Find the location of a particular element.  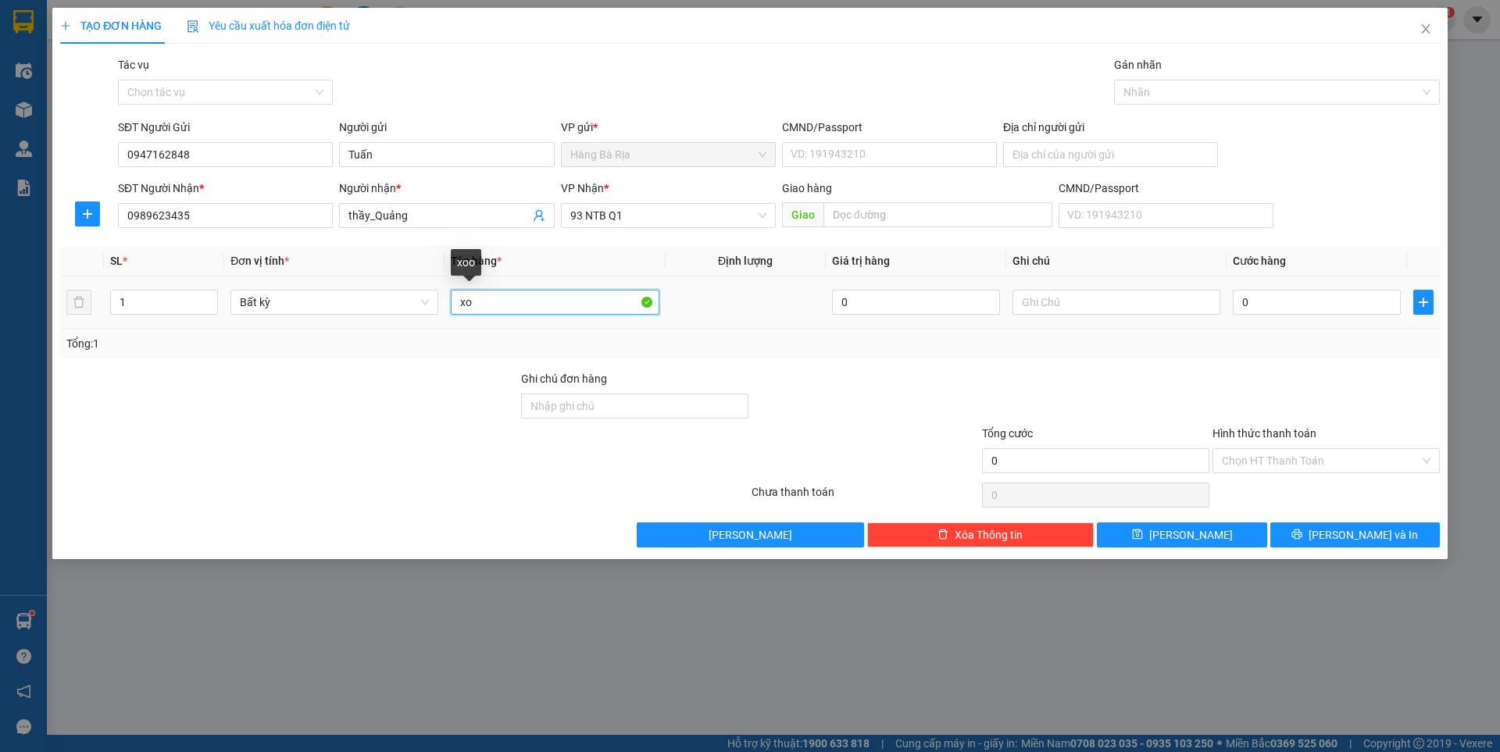

span: Cước hàng is located at coordinates (1260, 261).